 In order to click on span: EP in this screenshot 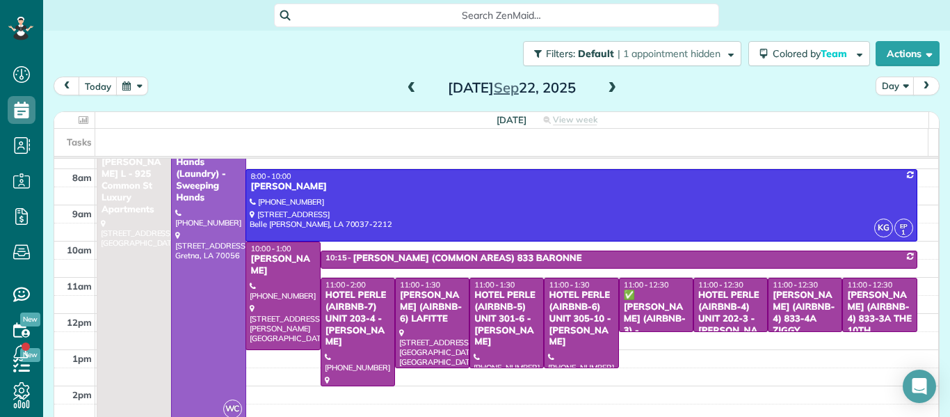, I will do `click(904, 225)`.